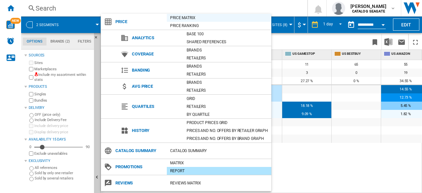 Image resolution: width=422 pixels, height=193 pixels. What do you see at coordinates (139, 183) in the screenshot?
I see `span: Reviews` at bounding box center [139, 183].